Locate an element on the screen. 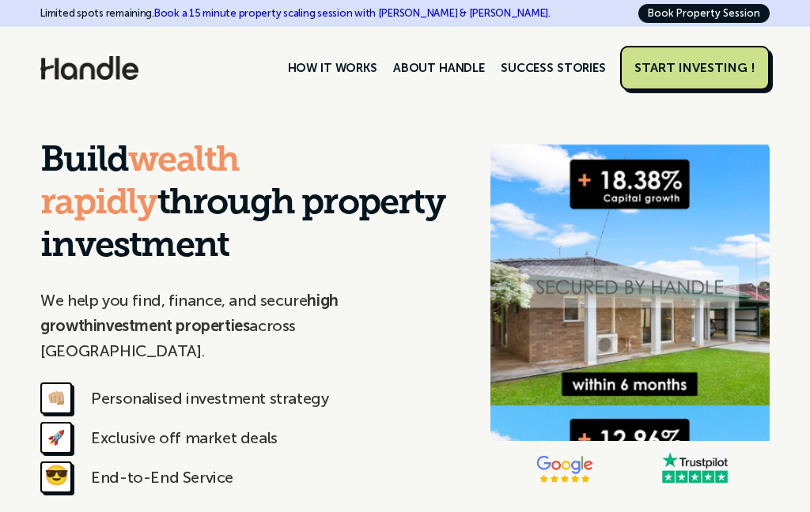  div: START INVESTING ! is located at coordinates (694, 68).